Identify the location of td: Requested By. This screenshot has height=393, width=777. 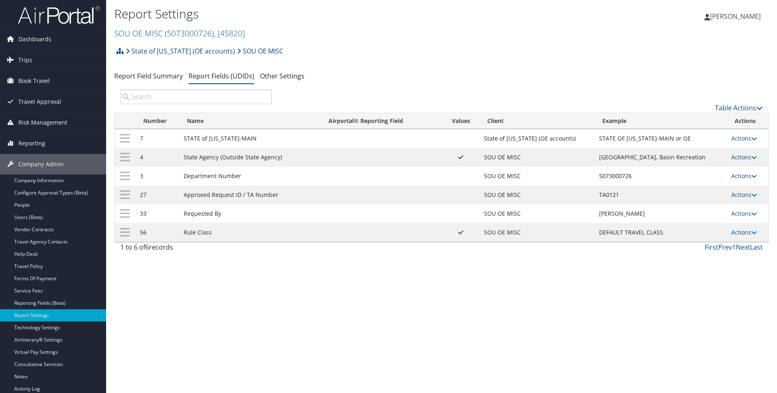
(250, 214).